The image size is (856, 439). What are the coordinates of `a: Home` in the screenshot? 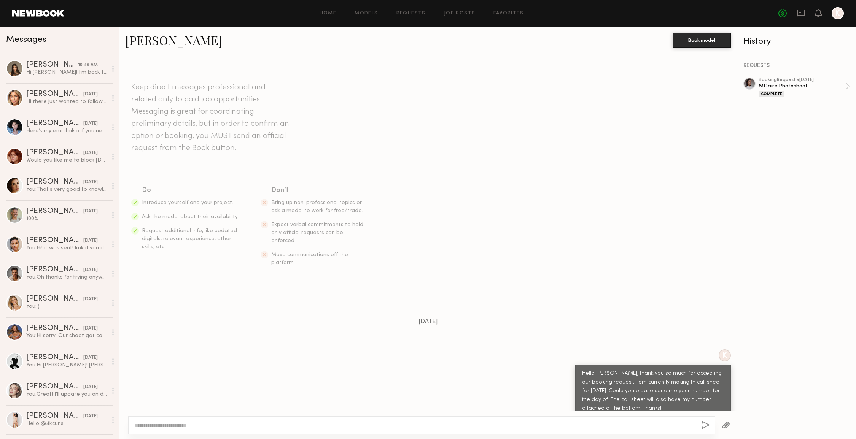 It's located at (328, 13).